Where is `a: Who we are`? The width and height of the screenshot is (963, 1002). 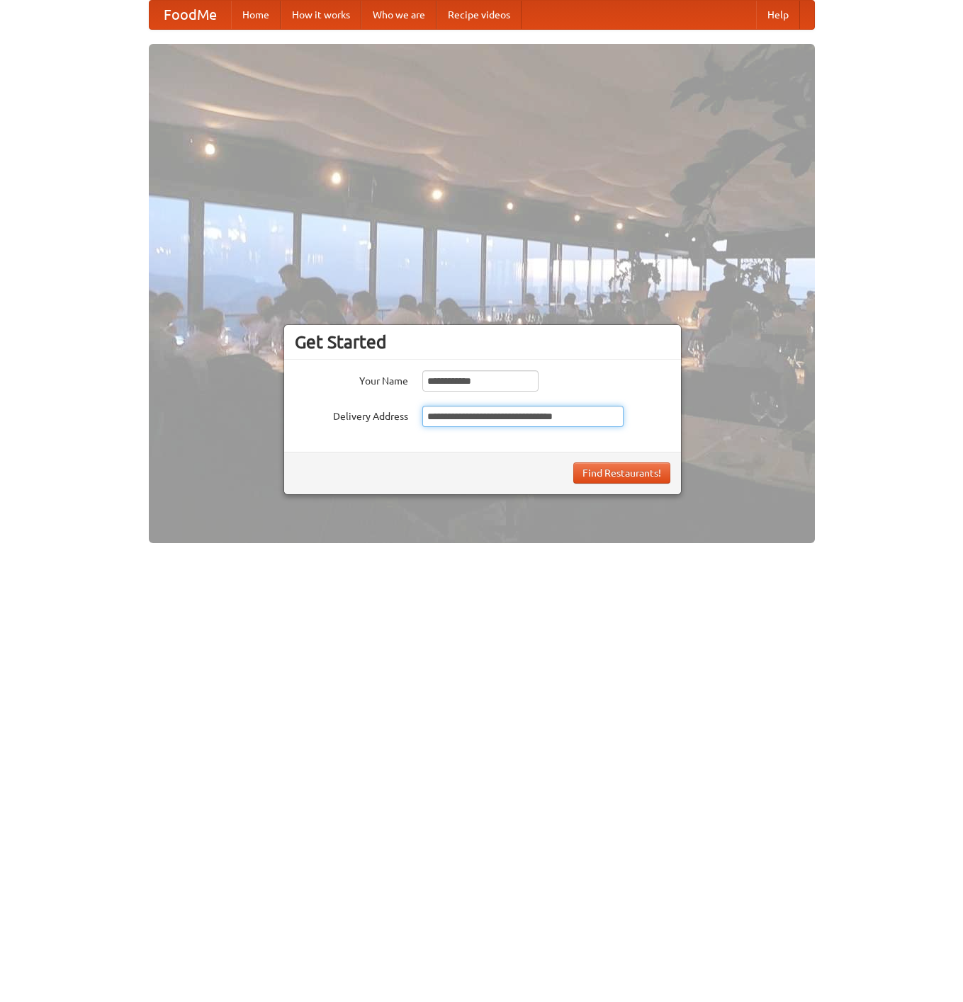 a: Who we are is located at coordinates (399, 15).